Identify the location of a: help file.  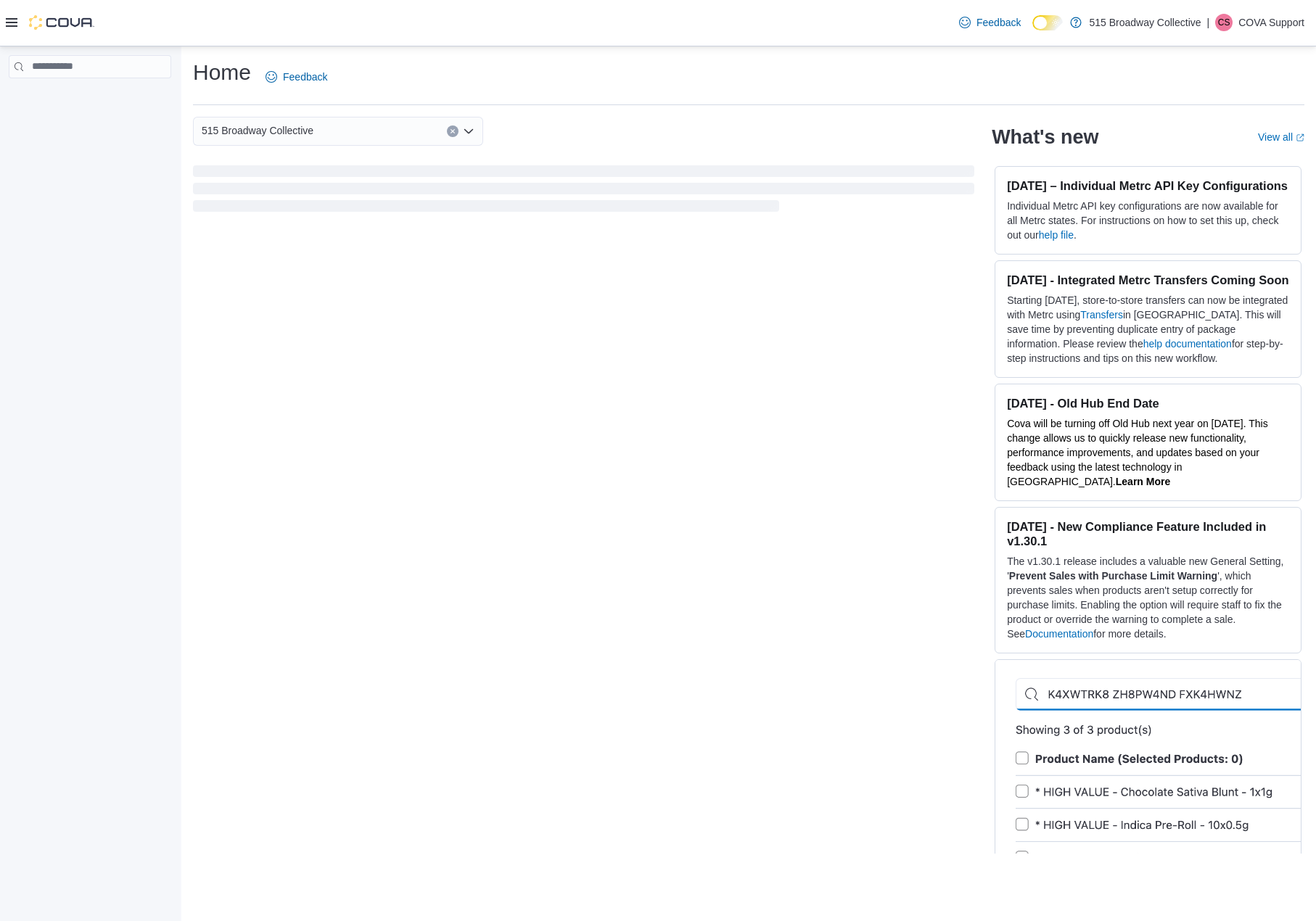
(1056, 235).